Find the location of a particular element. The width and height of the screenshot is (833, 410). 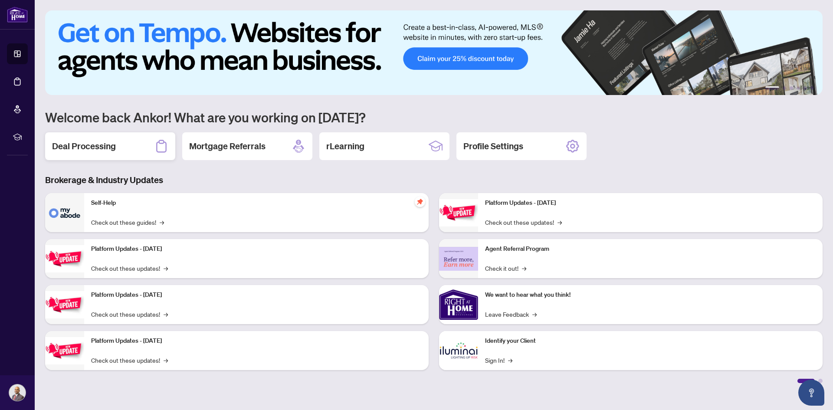

a: Check out these guides!→ is located at coordinates (128, 222).